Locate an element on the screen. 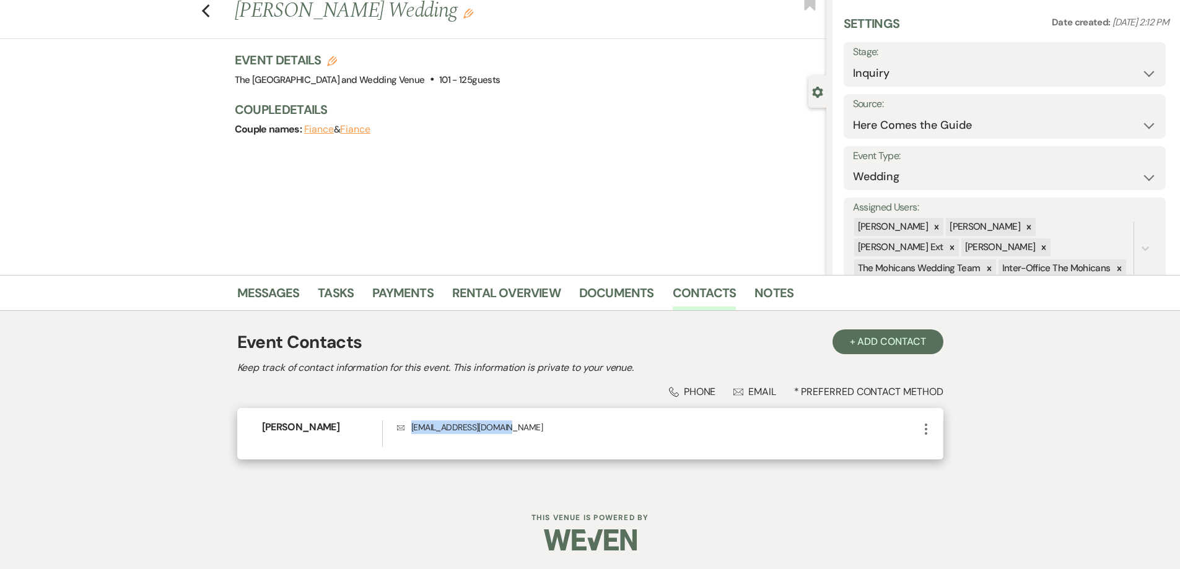 The height and width of the screenshot is (569, 1180). button: Edit is located at coordinates (468, 13).